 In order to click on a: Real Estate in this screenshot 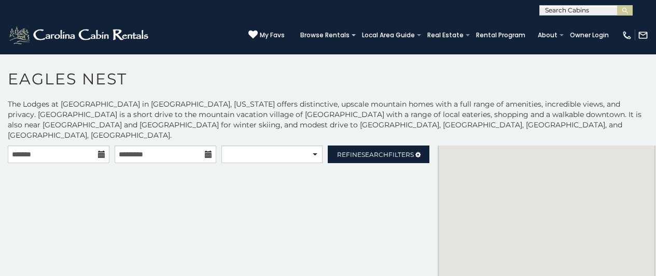, I will do `click(445, 35)`.